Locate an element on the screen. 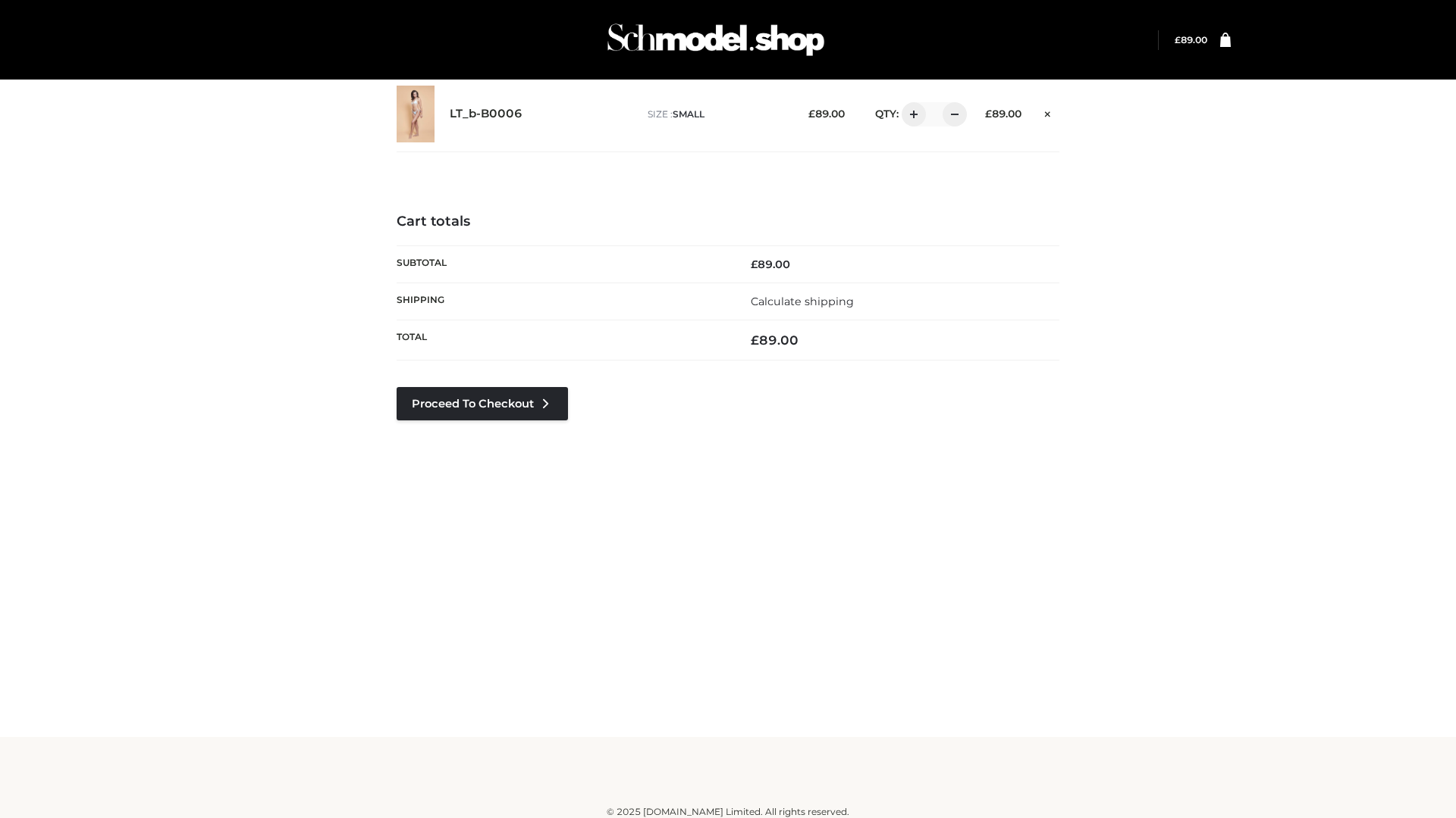 The image size is (1456, 818). img: Schmodel Admin 964 is located at coordinates (716, 39).